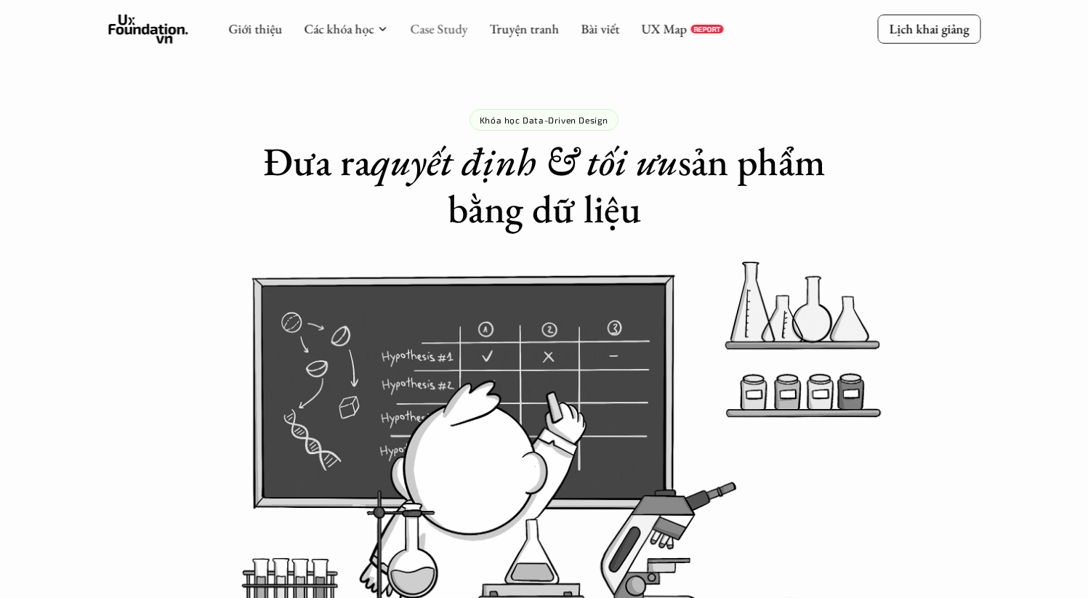  I want to click on a: Các khóa học, so click(339, 28).